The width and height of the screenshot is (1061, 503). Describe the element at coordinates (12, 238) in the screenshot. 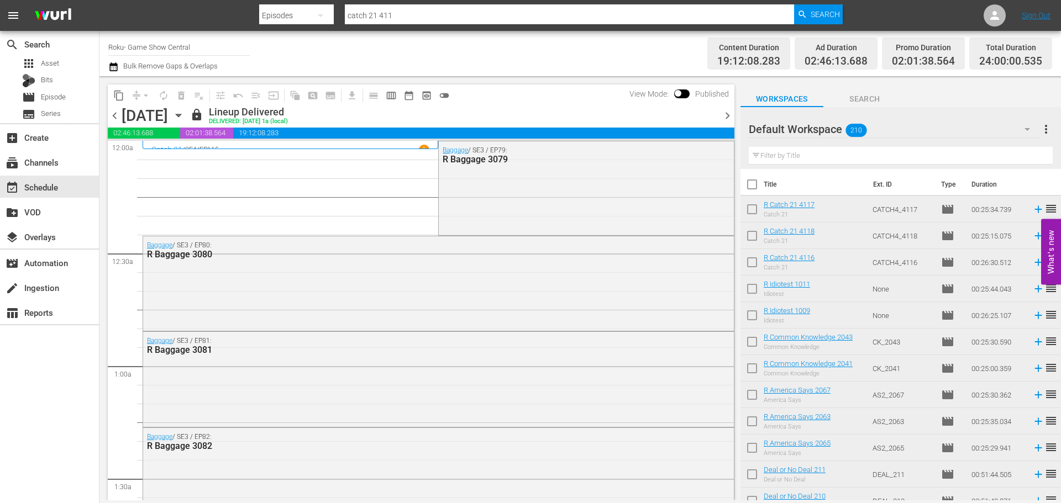

I see `span: Overlays` at that location.